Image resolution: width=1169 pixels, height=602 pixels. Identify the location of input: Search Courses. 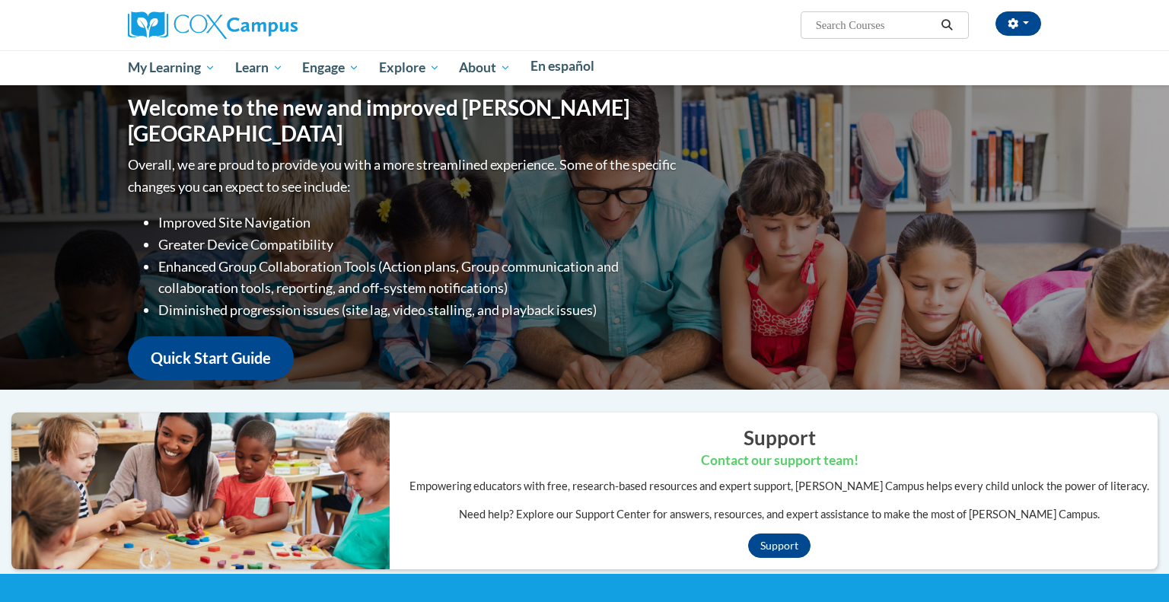
(875, 25).